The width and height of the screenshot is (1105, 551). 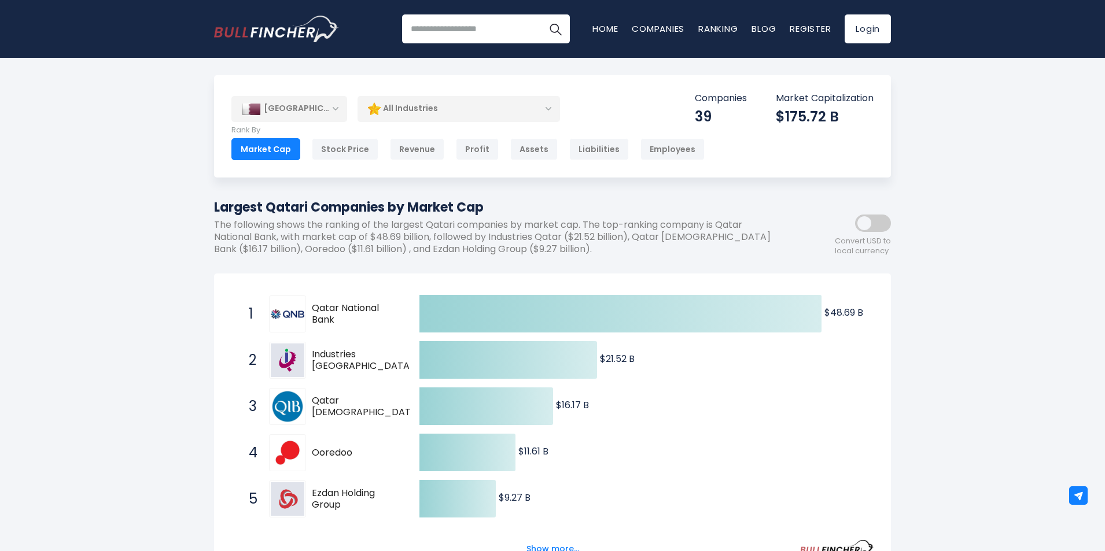 I want to click on span: 3, so click(x=249, y=407).